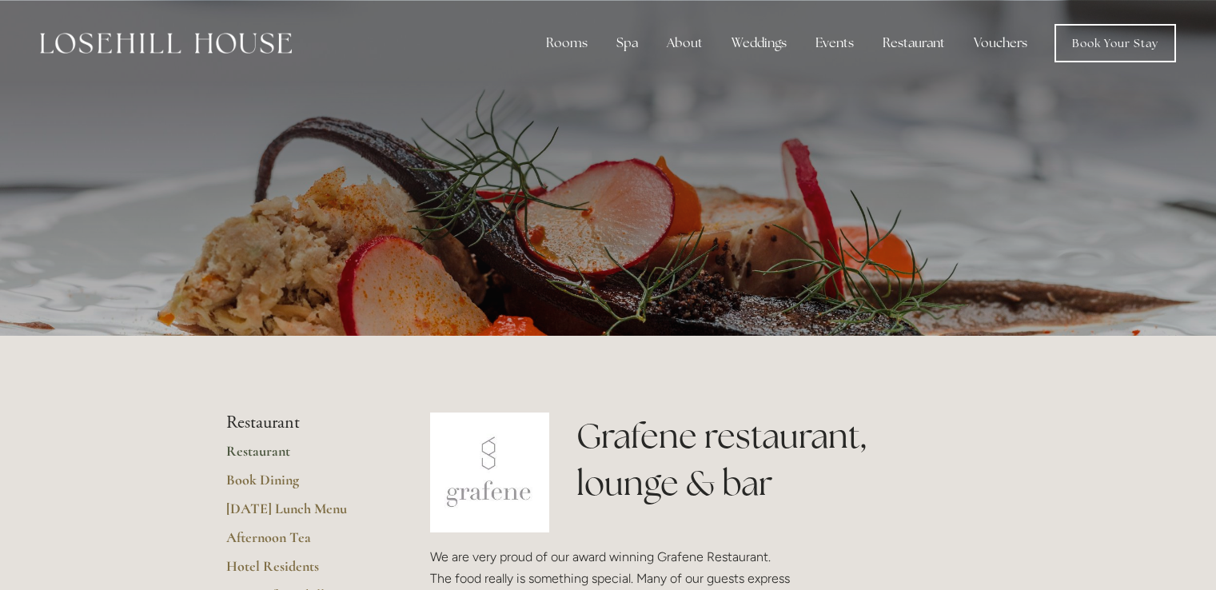 This screenshot has height=590, width=1216. What do you see at coordinates (567, 43) in the screenshot?
I see `div: Rooms` at bounding box center [567, 43].